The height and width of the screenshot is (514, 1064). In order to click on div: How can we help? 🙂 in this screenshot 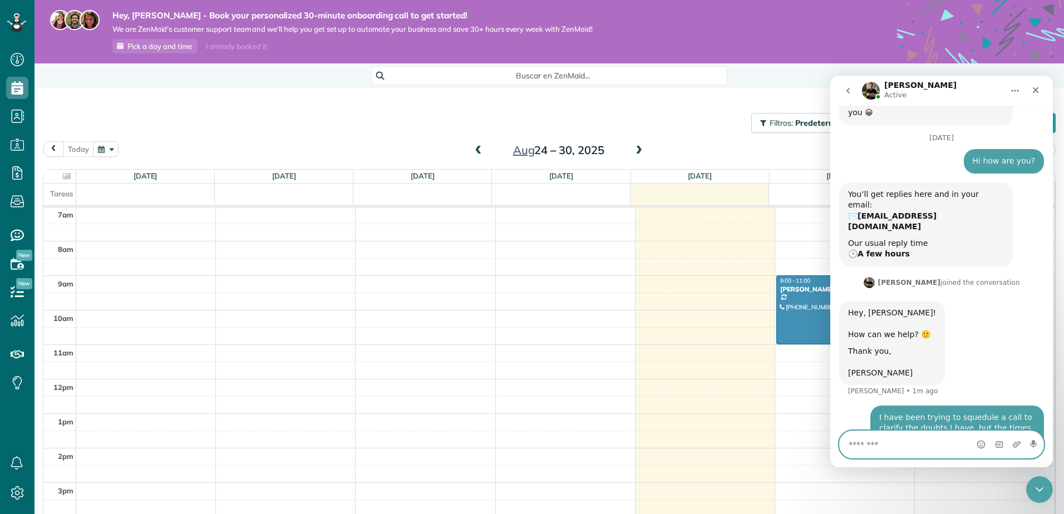, I will do `click(62, 254)`.